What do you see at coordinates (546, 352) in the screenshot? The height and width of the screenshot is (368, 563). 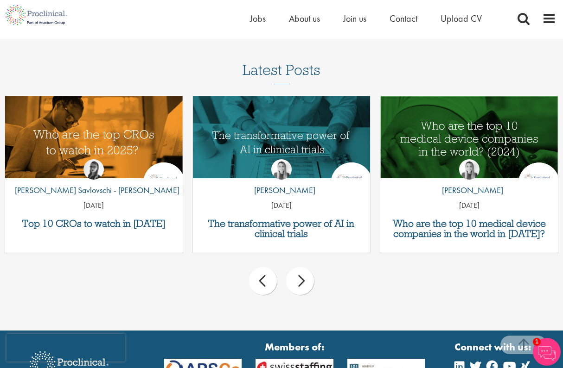 I see `img: Chatbot` at bounding box center [546, 352].